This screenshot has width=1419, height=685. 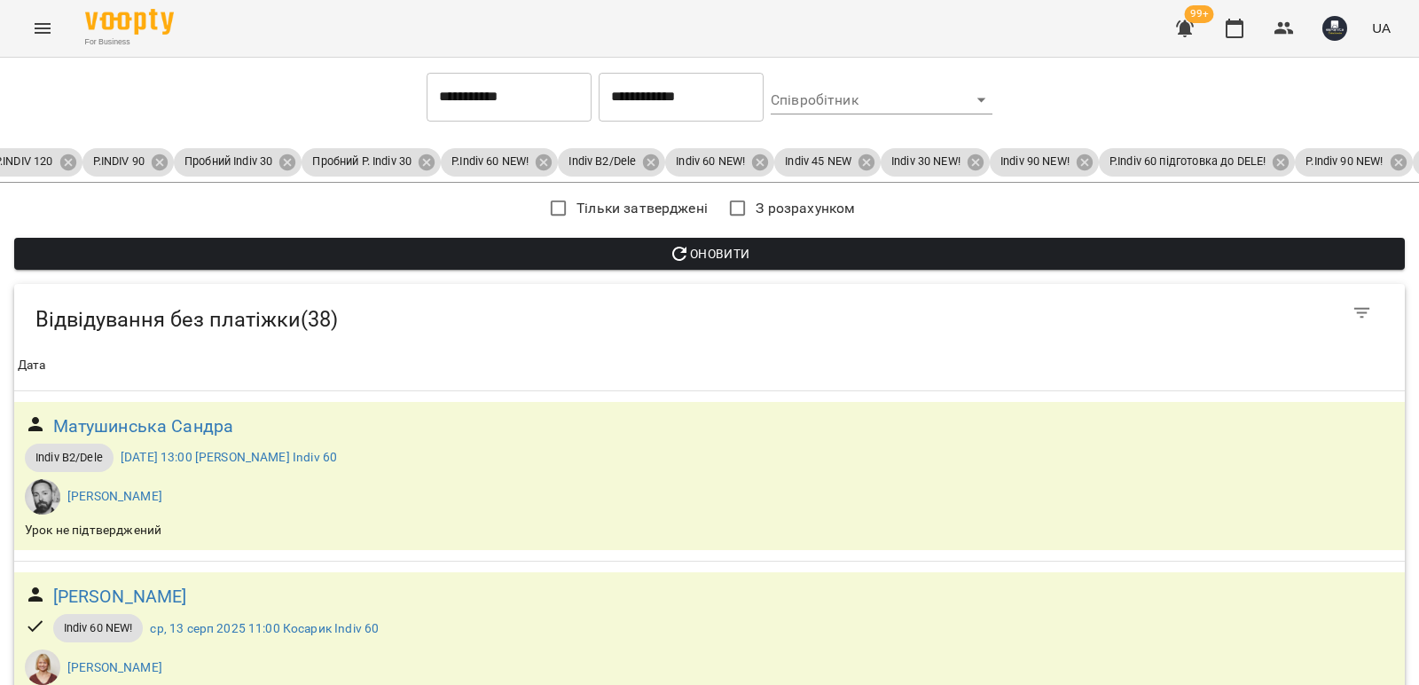 I want to click on div: Indiv 60 NEW!, so click(x=719, y=162).